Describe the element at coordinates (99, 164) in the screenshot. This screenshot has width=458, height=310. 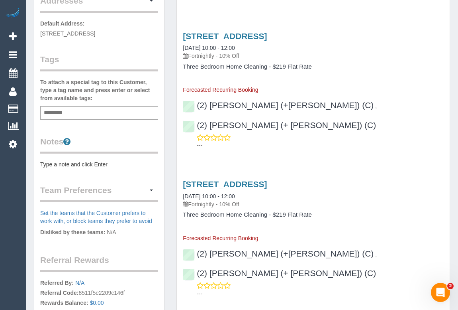
I see `pre: Type a note and click Enter` at that location.